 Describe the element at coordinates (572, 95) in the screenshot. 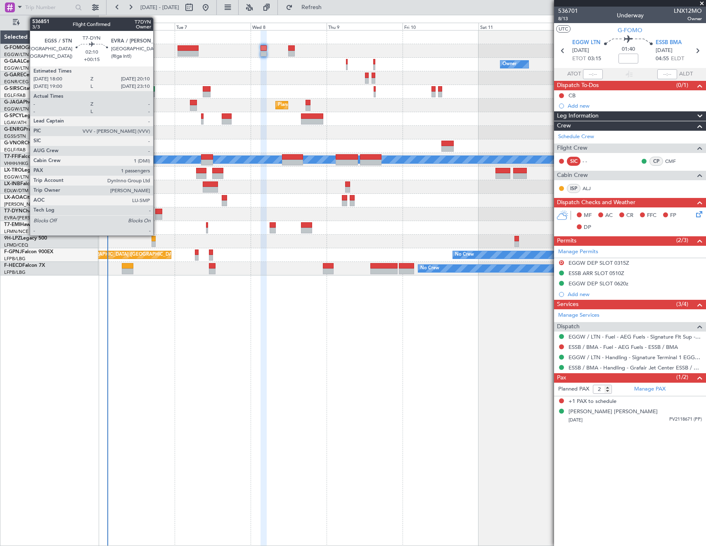

I see `div: CB` at that location.